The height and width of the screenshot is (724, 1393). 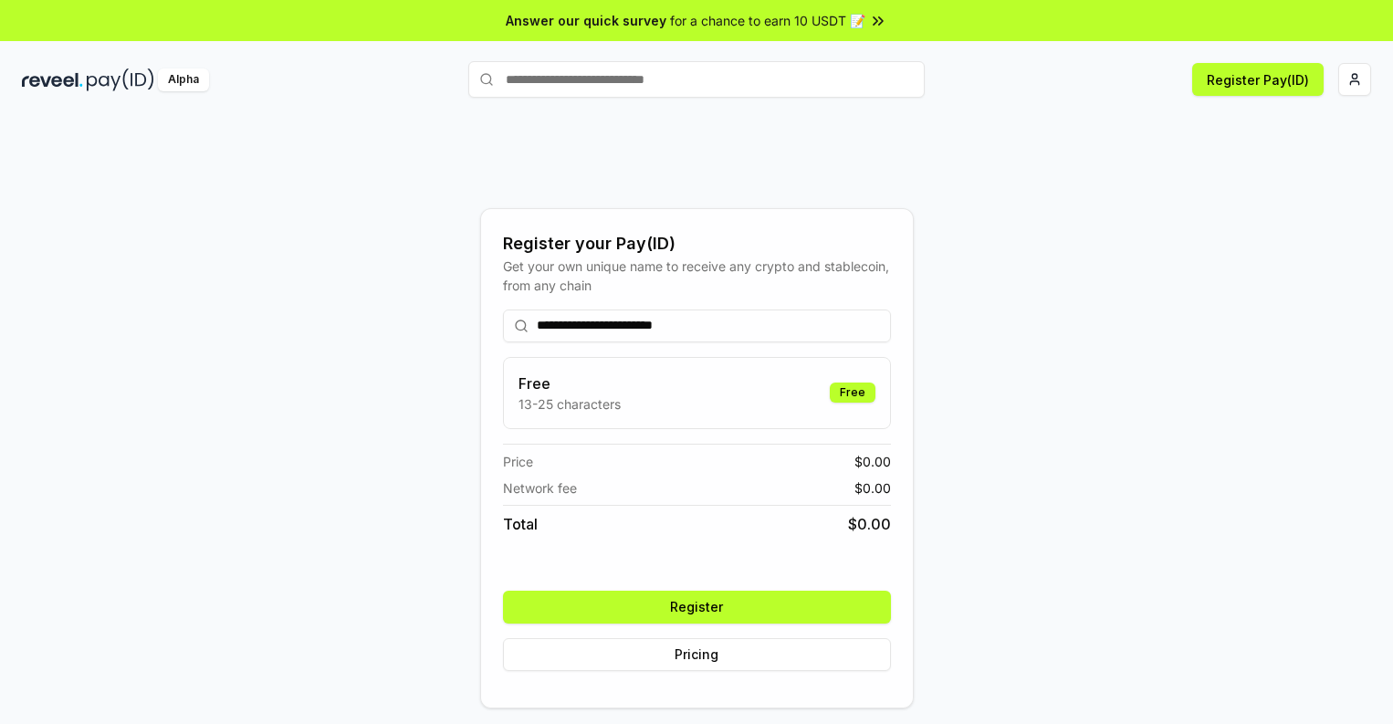 What do you see at coordinates (852, 392) in the screenshot?
I see `div: Free` at bounding box center [852, 392].